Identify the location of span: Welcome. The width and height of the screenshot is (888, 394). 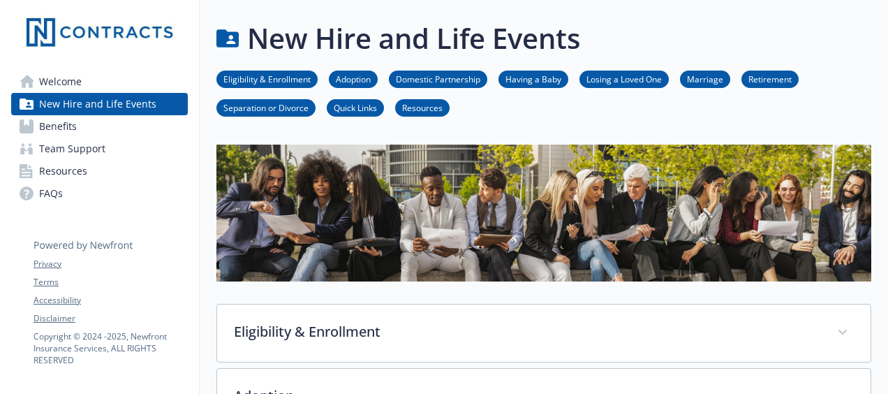
(60, 82).